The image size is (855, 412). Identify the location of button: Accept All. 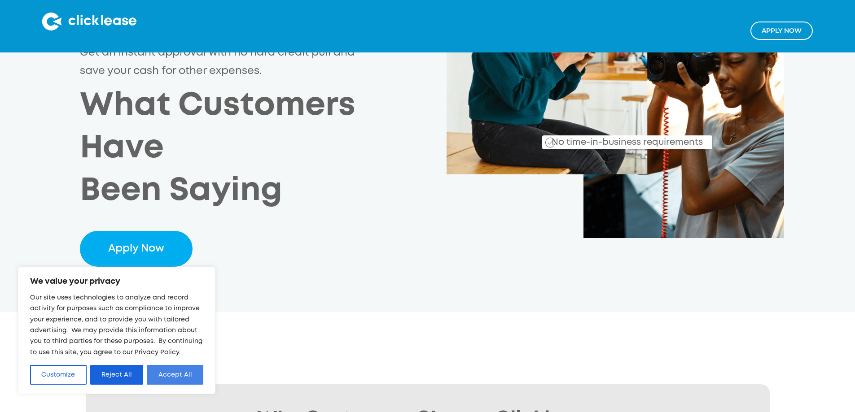
(175, 375).